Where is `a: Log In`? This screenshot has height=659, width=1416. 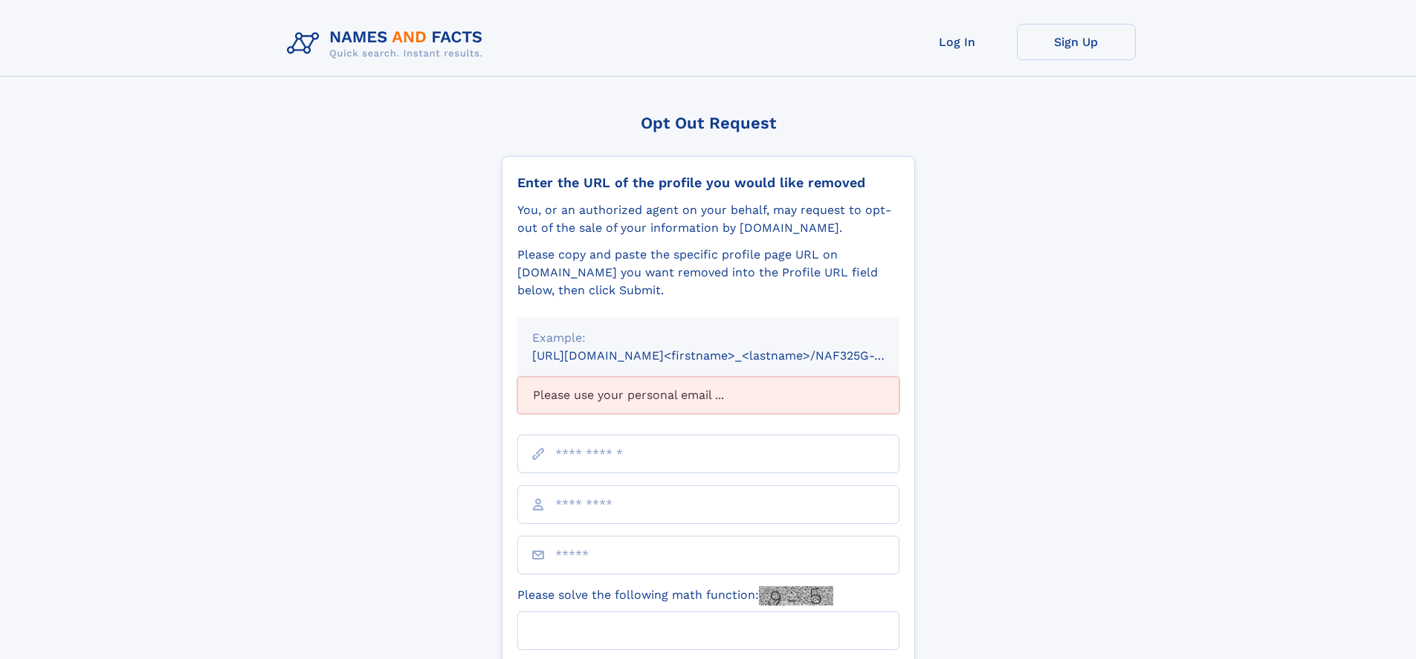 a: Log In is located at coordinates (957, 42).